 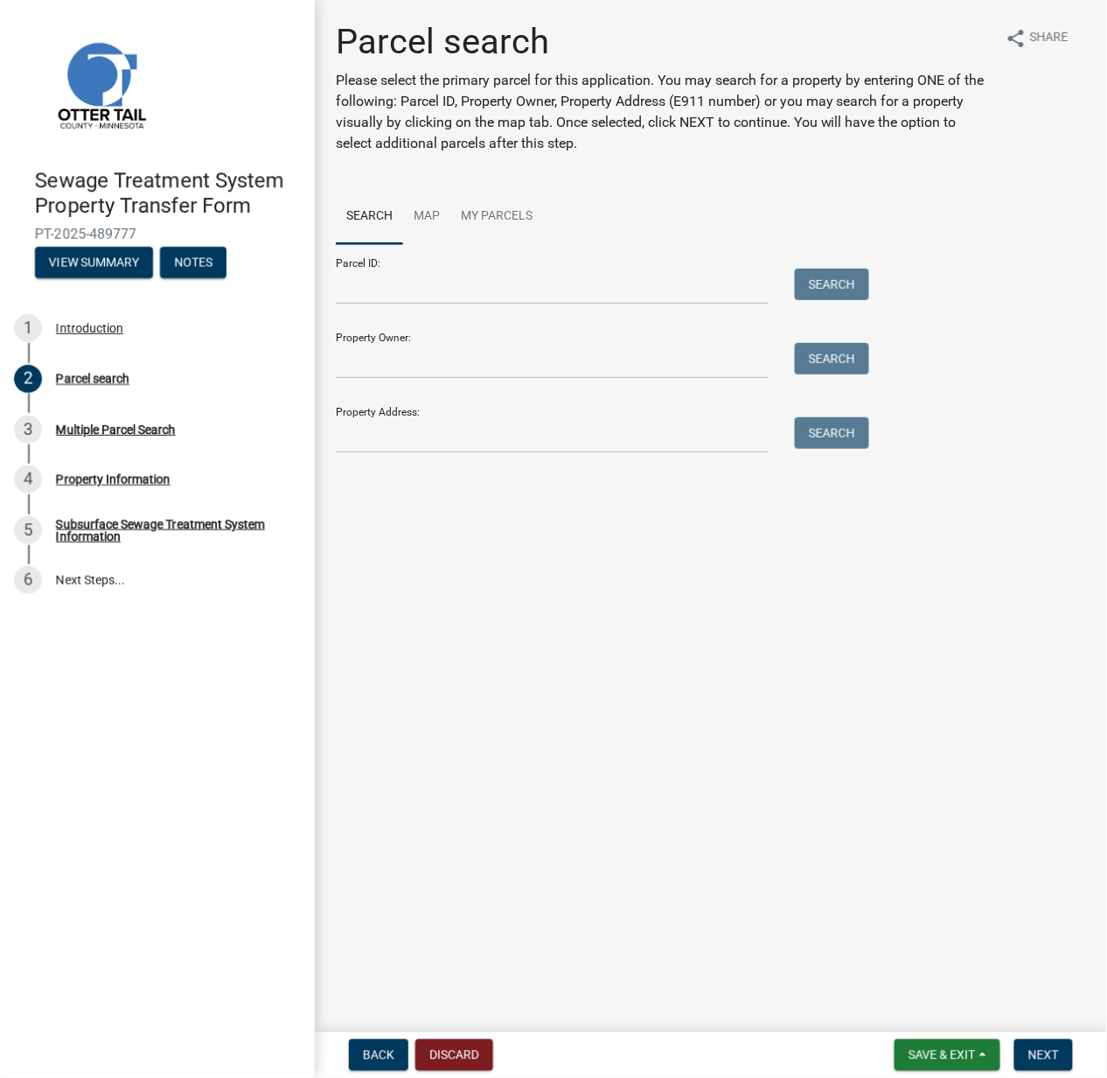 I want to click on div: 3, so click(x=28, y=429).